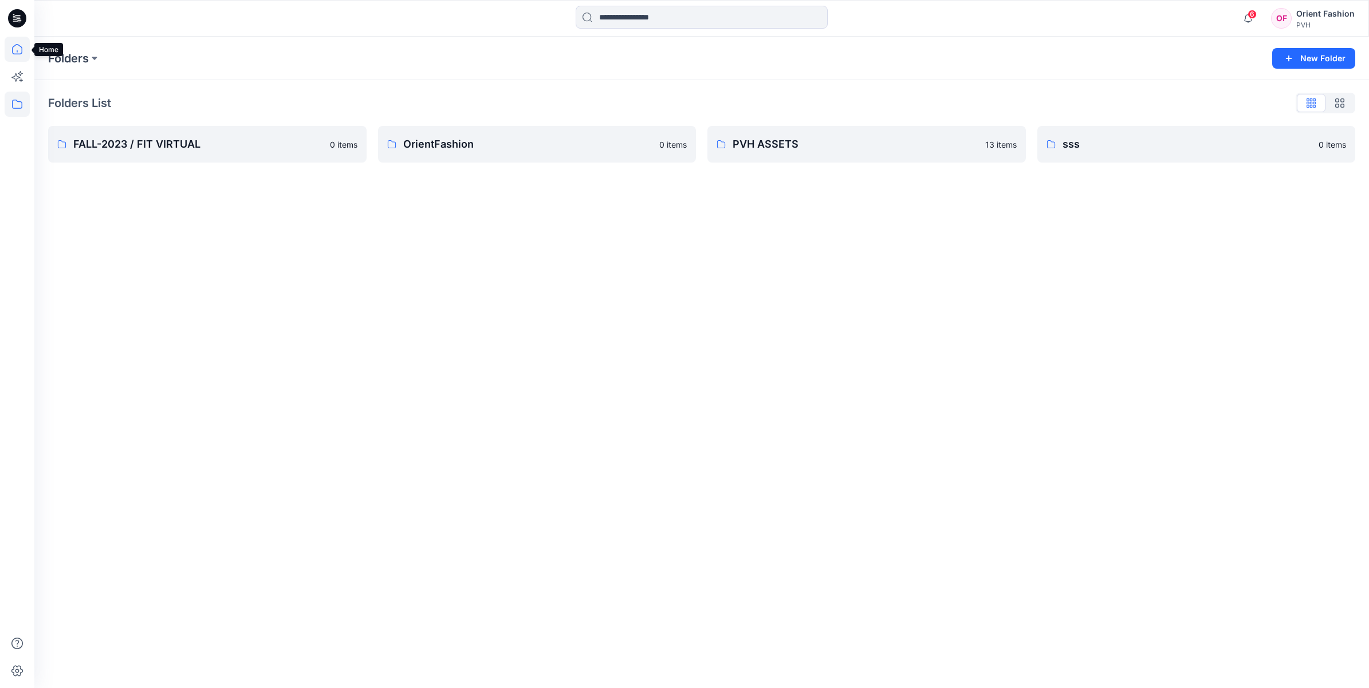  Describe the element at coordinates (1281, 18) in the screenshot. I see `div: OF` at that location.